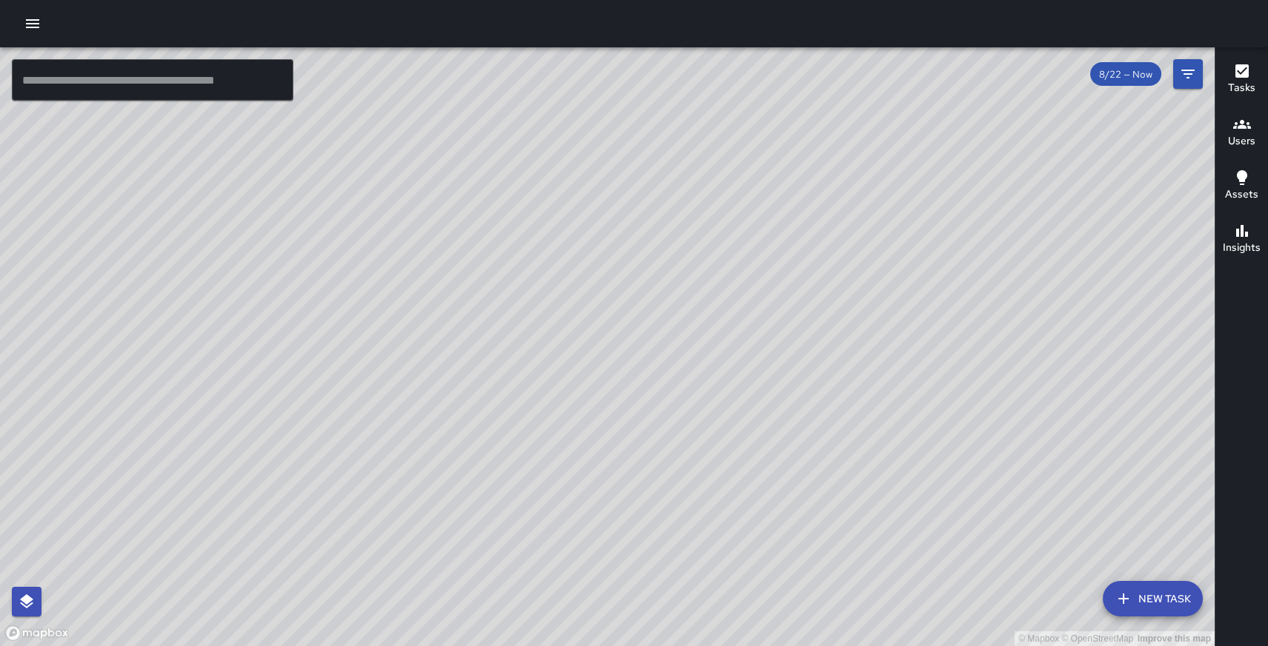  What do you see at coordinates (1241, 240) in the screenshot?
I see `button: Insights` at bounding box center [1241, 240].